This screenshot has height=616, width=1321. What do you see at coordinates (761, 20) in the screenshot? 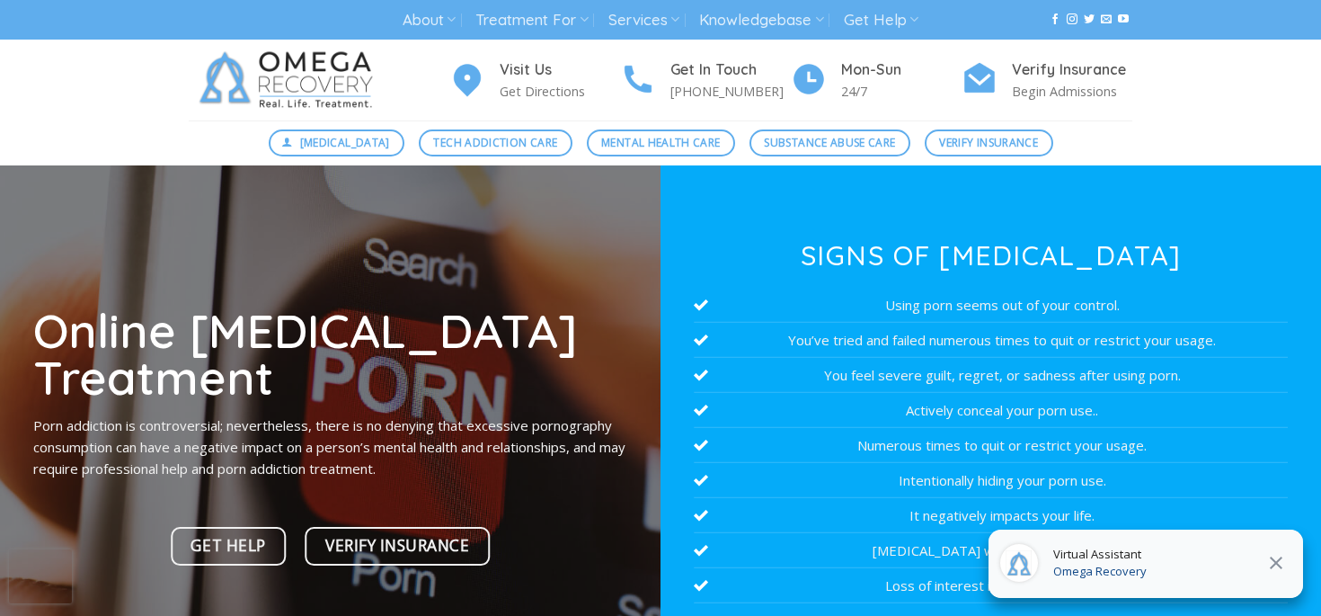
I see `a: Knowledgebase` at bounding box center [761, 20].